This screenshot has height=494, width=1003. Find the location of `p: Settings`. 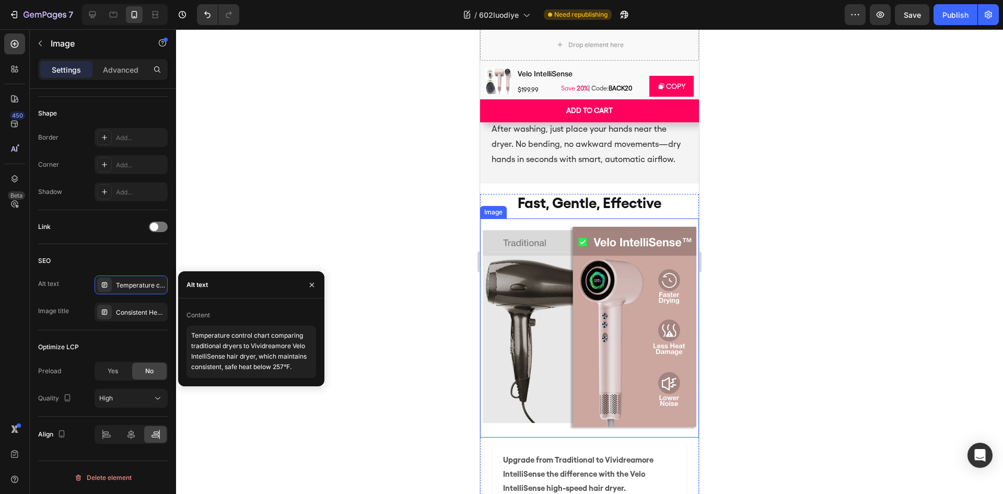

p: Settings is located at coordinates (66, 69).